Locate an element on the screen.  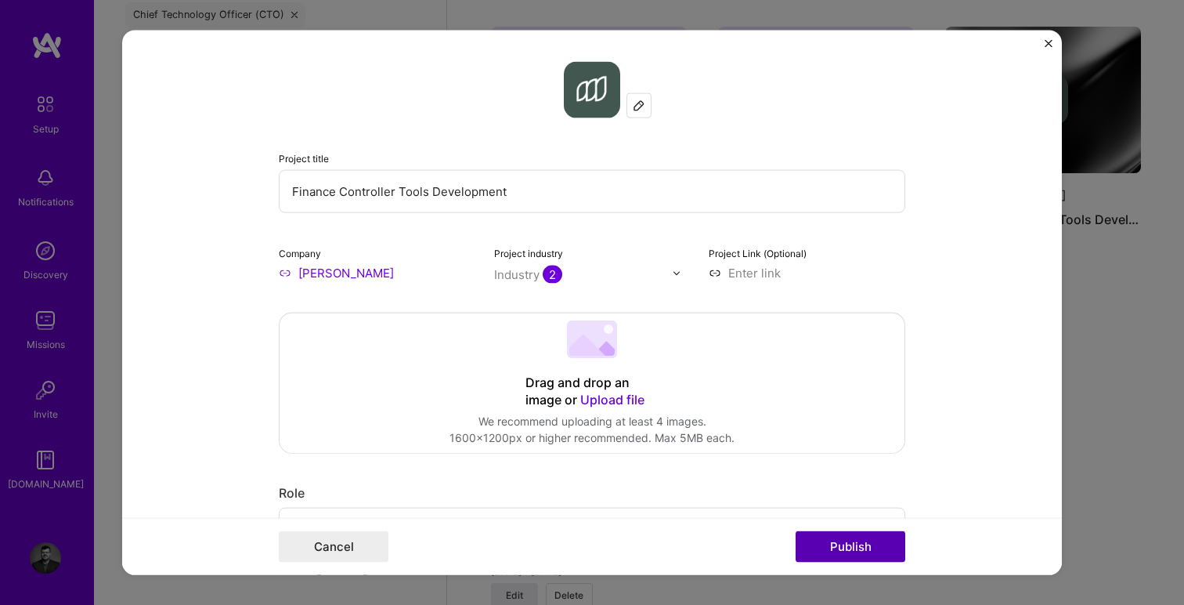
label: Company is located at coordinates (300, 253).